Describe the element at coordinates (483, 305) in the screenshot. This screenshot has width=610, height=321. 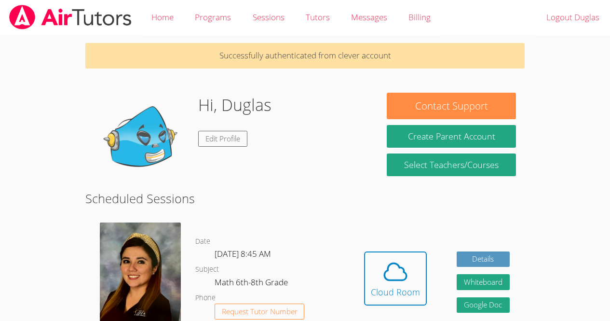
I see `a: Google Doc` at that location.